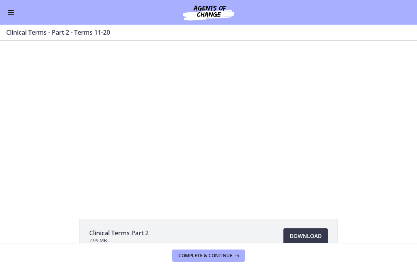 The image size is (417, 268). What do you see at coordinates (204, 32) in the screenshot?
I see `h3: Clinical Terms - Part 2 - Terms 11-20` at bounding box center [204, 32].